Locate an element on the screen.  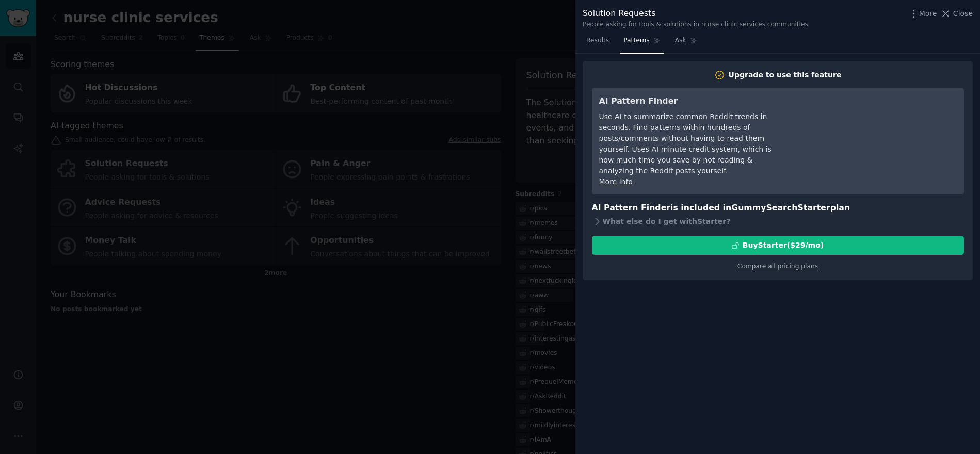
a: Patterns is located at coordinates (642, 43).